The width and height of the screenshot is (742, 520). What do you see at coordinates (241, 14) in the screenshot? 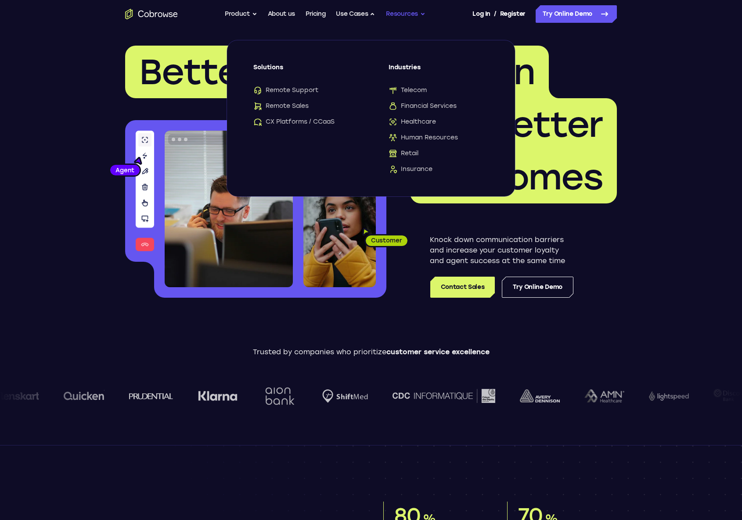
I see `button: Product` at bounding box center [241, 14].